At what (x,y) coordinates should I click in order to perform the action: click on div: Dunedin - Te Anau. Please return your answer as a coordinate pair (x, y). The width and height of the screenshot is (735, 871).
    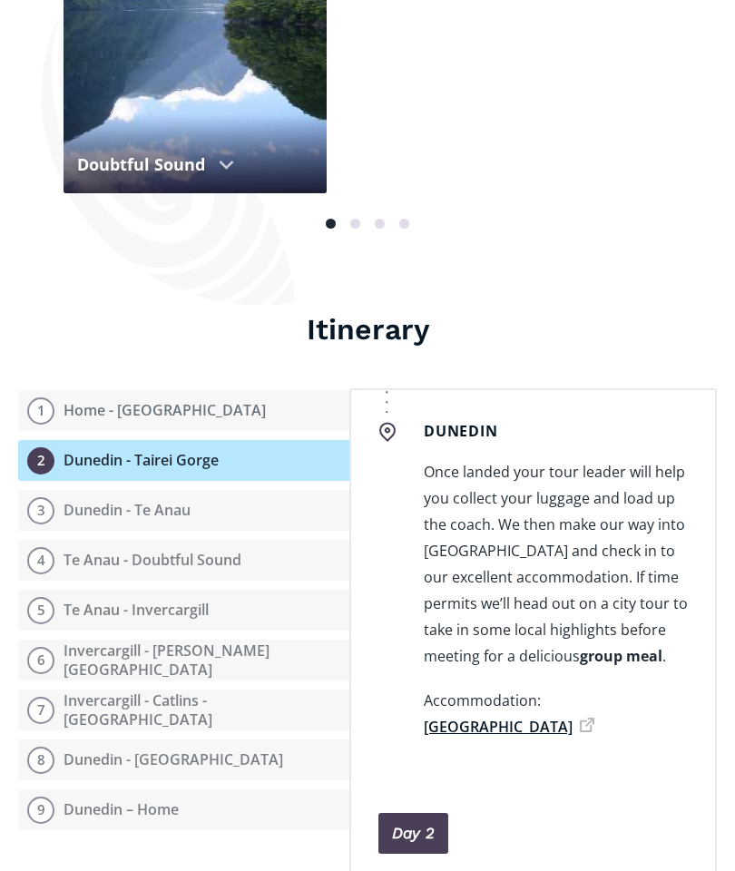
    Looking at the image, I should click on (127, 510).